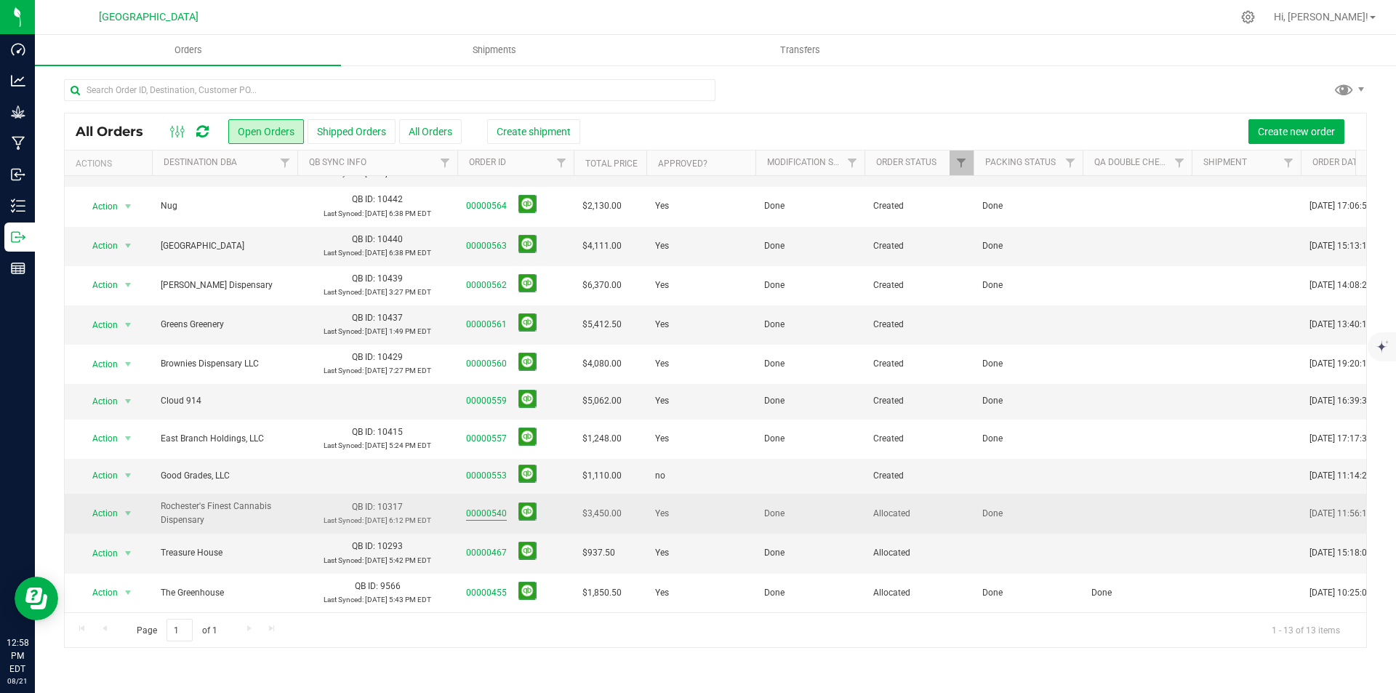 The image size is (1396, 693). What do you see at coordinates (602, 438) in the screenshot?
I see `span: $1,248.00` at bounding box center [602, 438].